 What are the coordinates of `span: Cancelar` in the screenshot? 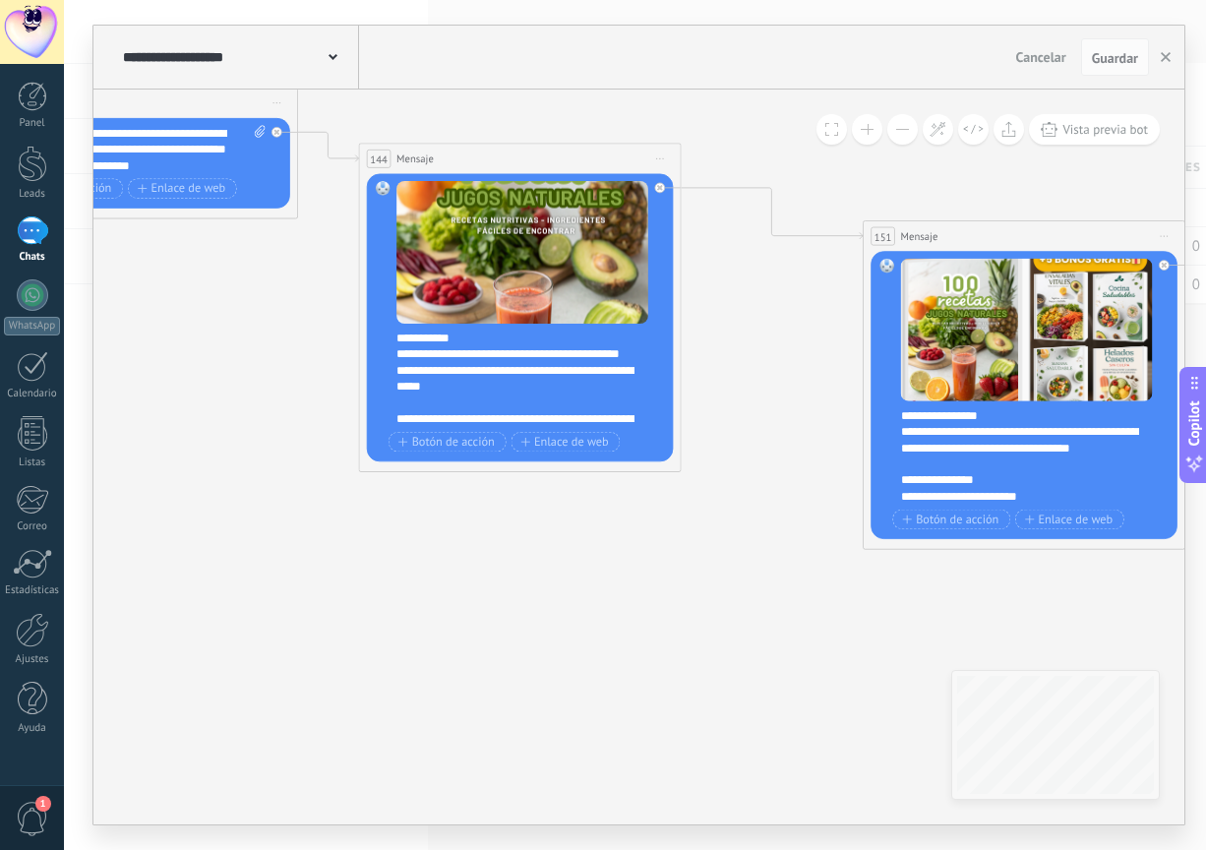 It's located at (1041, 57).